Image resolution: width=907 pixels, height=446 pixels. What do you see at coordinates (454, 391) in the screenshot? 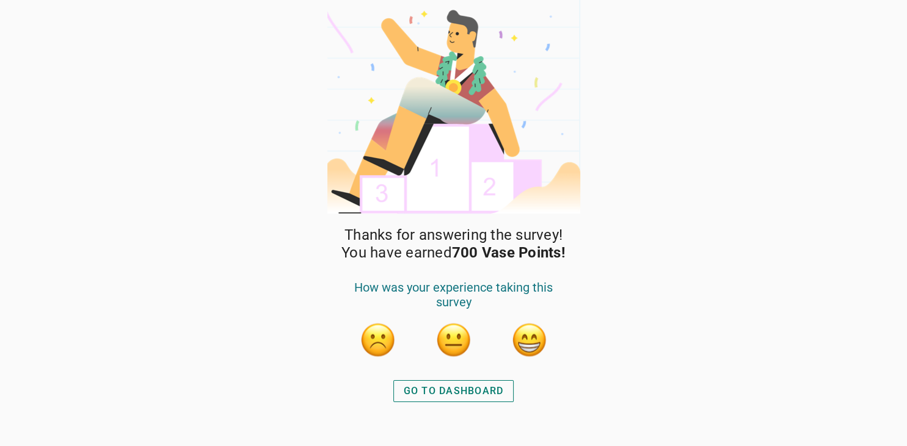
I see `div: GO TO DASHBOARD` at bounding box center [454, 391].